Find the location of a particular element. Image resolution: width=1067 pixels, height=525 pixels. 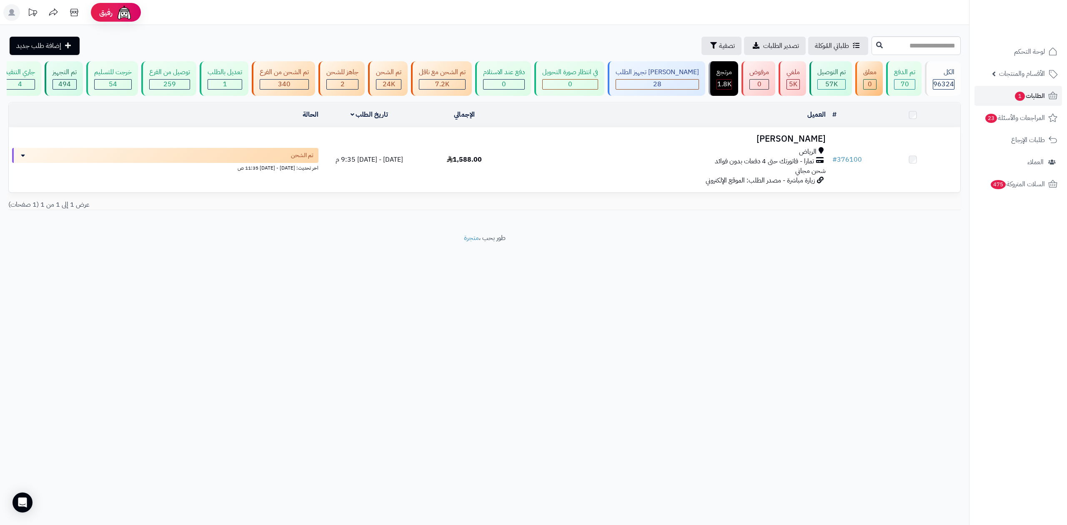

div: تعديل بالطلب is located at coordinates (225, 72).